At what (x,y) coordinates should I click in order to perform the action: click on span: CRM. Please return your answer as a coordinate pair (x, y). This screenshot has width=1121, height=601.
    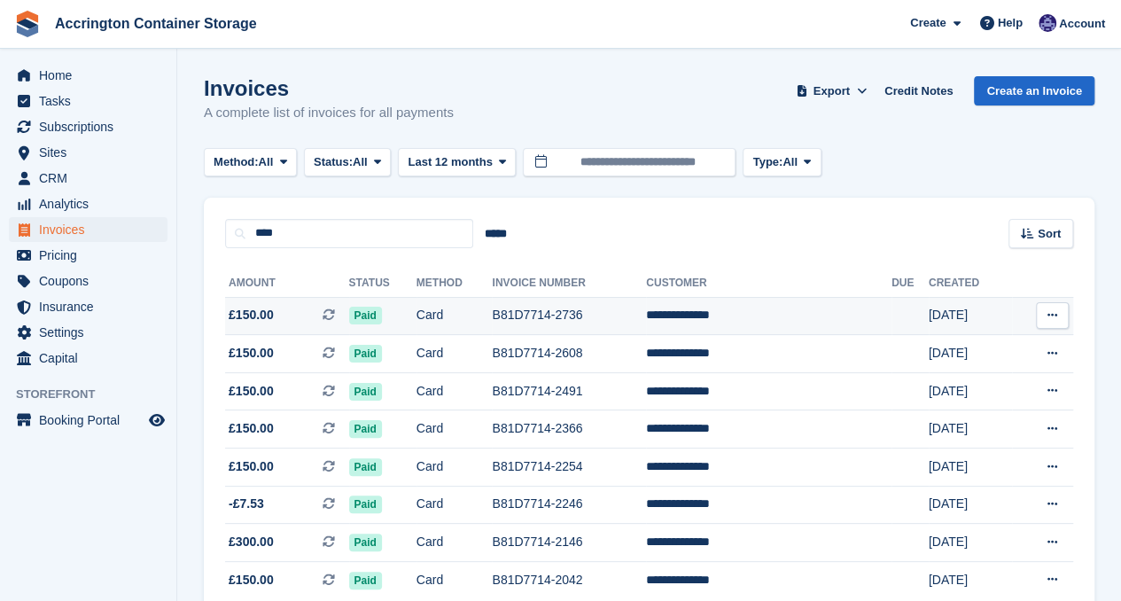
    Looking at the image, I should click on (92, 178).